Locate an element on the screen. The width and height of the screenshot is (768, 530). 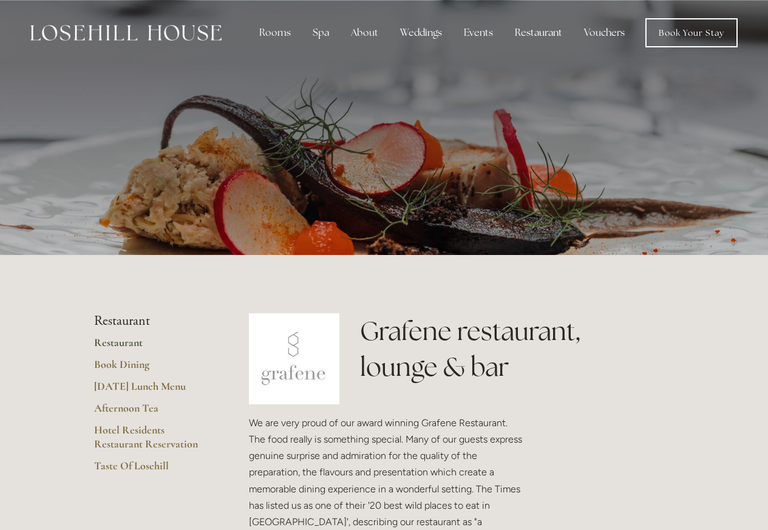
a: Afternoon Tea is located at coordinates (152, 412).